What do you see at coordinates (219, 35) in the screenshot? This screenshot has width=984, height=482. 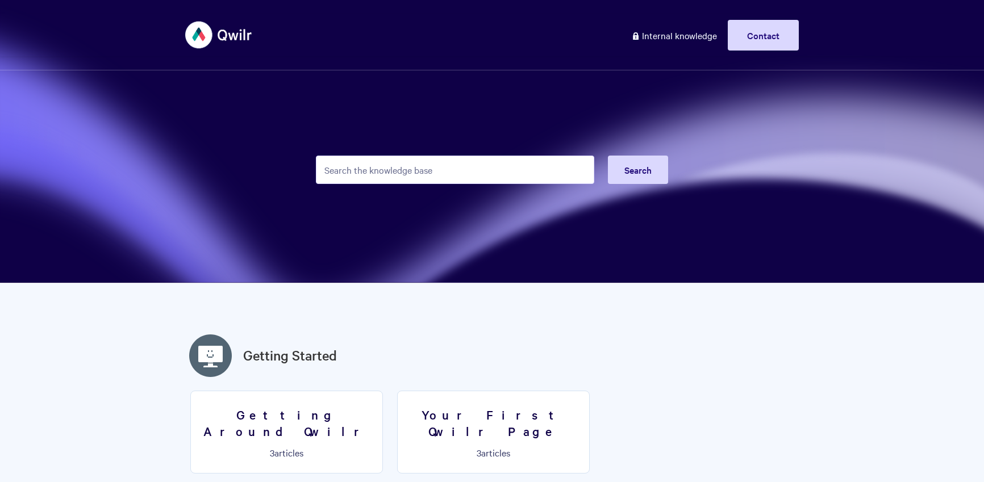 I see `img: Qwilr Help Center` at bounding box center [219, 35].